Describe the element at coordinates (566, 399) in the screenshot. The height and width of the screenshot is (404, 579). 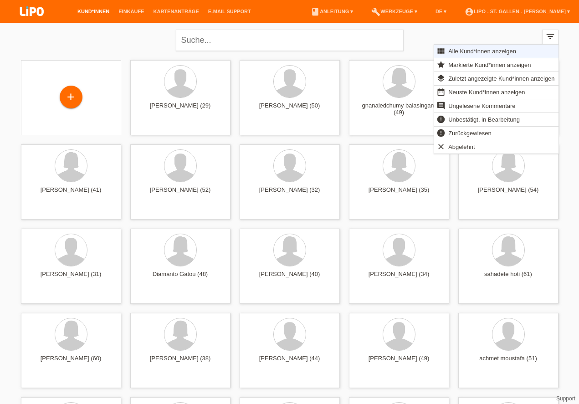
I see `a: Support` at that location.